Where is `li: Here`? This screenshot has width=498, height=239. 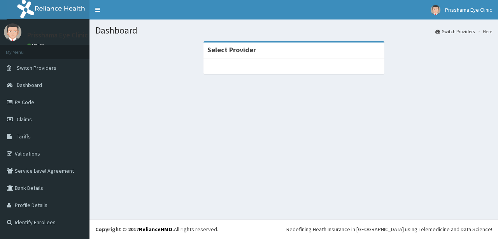
li: Here is located at coordinates (484, 31).